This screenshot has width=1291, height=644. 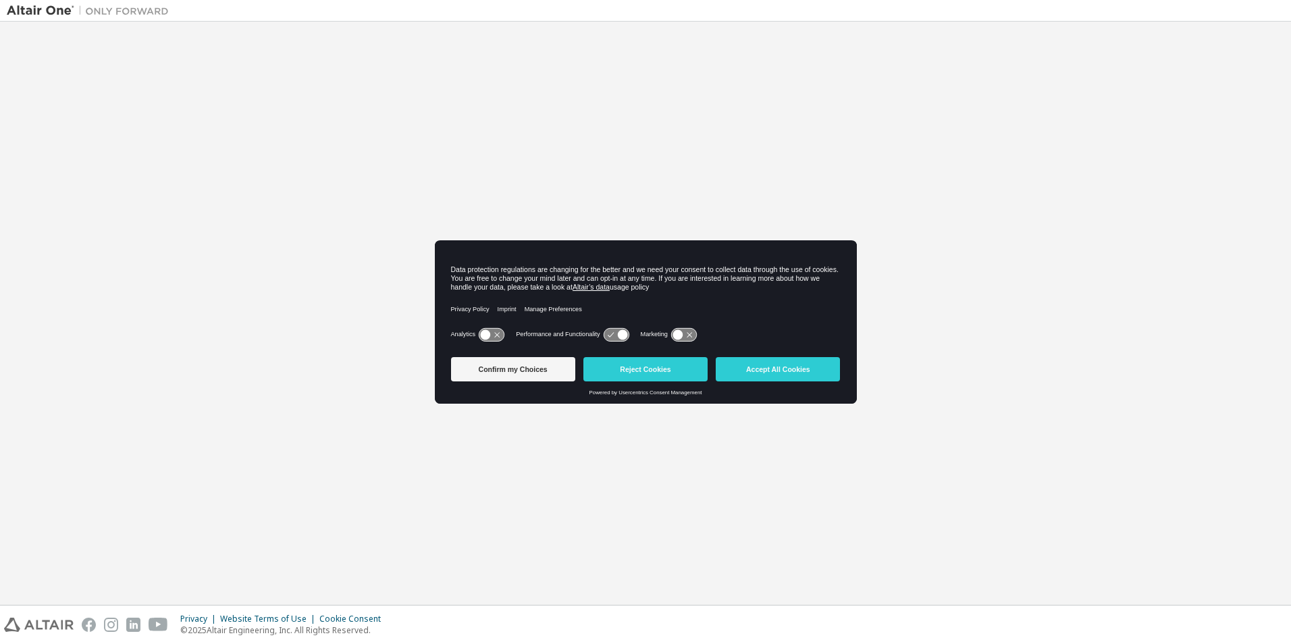 What do you see at coordinates (91, 11) in the screenshot?
I see `img: Altair One` at bounding box center [91, 11].